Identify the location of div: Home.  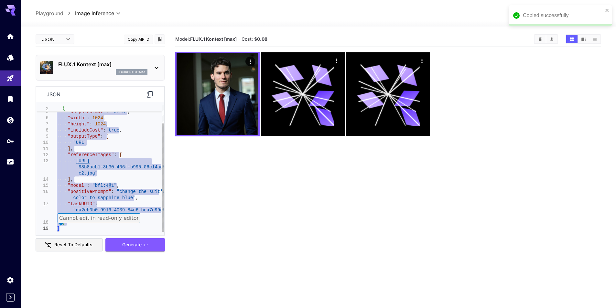
(10, 36).